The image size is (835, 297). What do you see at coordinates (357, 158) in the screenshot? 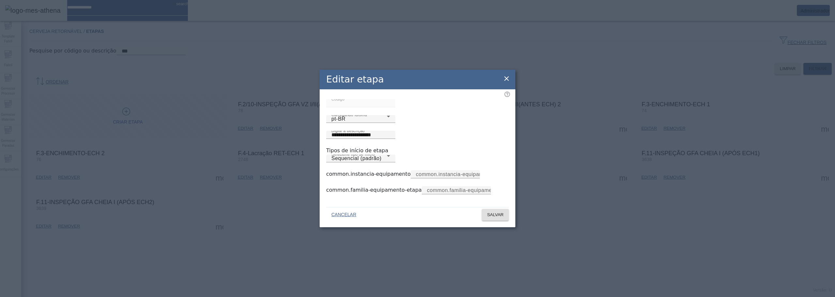
I see `span: Sequencial (padrão)` at bounding box center [357, 158].